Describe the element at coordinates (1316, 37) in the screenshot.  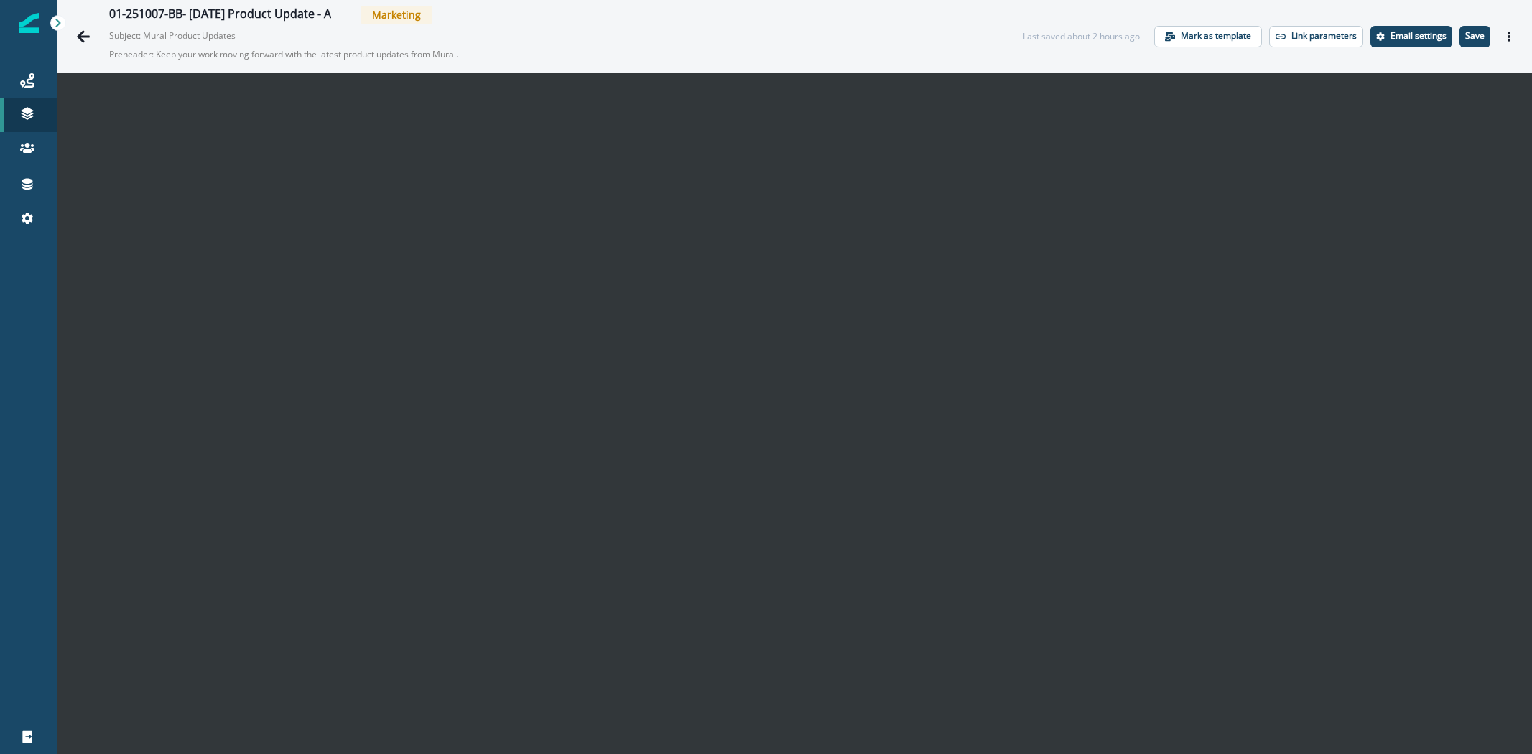
I see `button: Link parameters` at that location.